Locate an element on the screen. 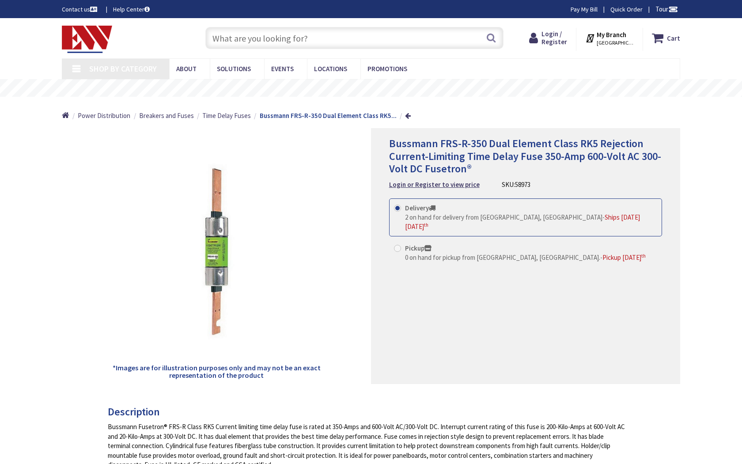 The width and height of the screenshot is (742, 464). a: Cart is located at coordinates (666, 38).